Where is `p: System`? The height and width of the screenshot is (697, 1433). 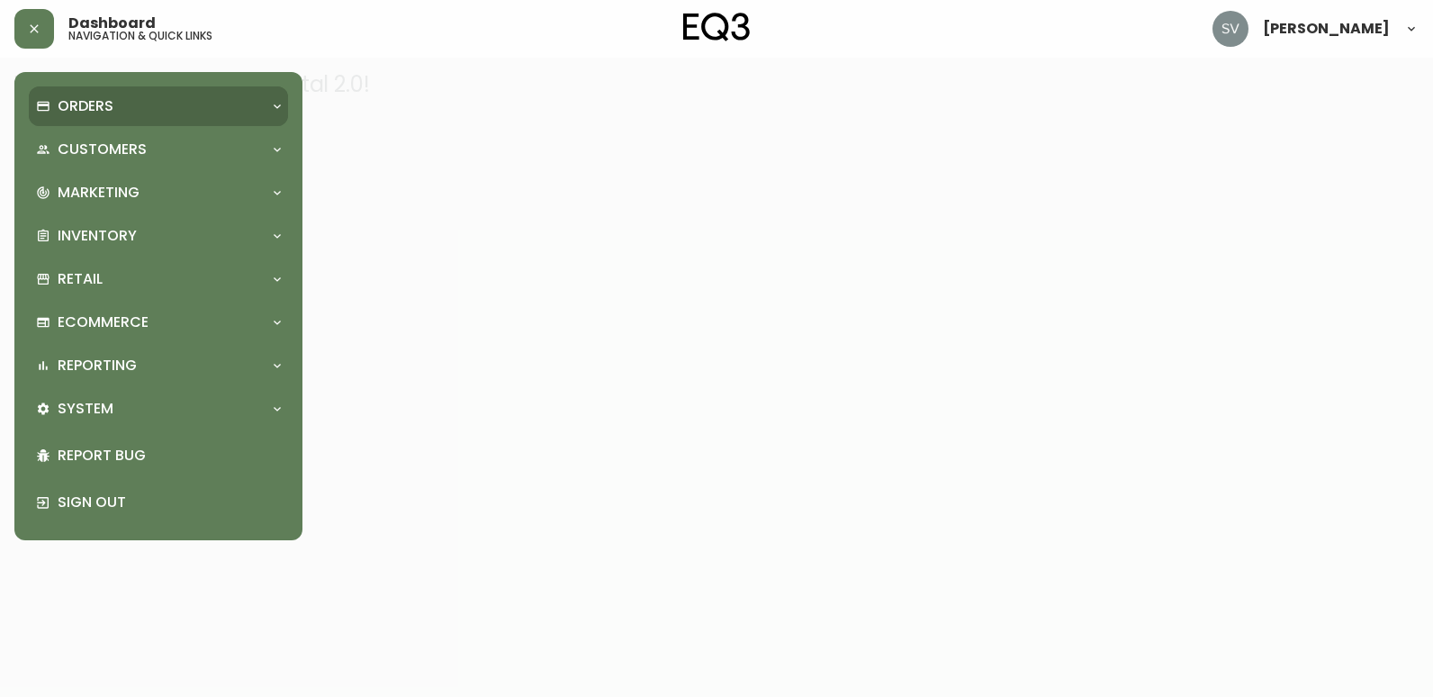
p: System is located at coordinates (86, 409).